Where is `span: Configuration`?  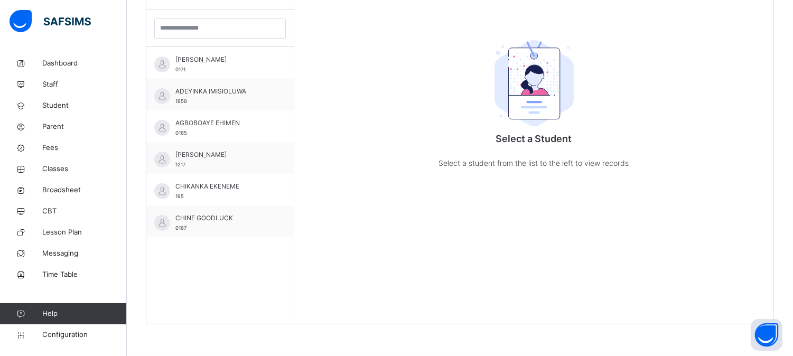
span: Configuration is located at coordinates (84, 335).